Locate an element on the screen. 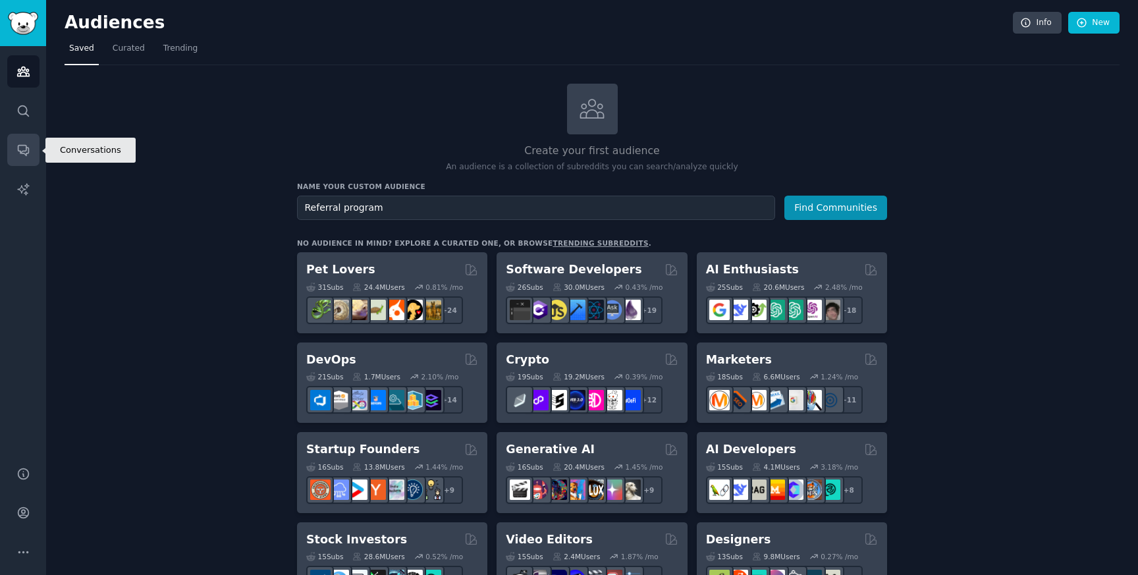  img: ArtificalIntelligence is located at coordinates (830, 310).